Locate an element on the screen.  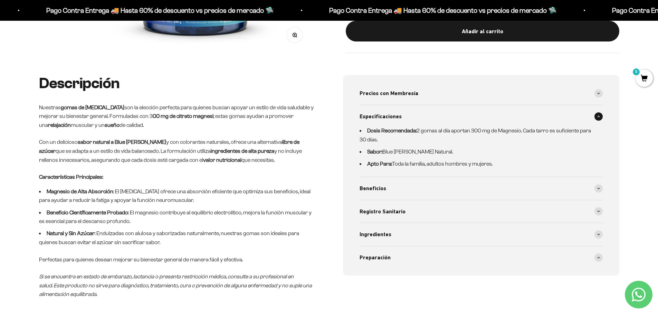
strong: Magnesio de Alta Absorción is located at coordinates (80, 191).